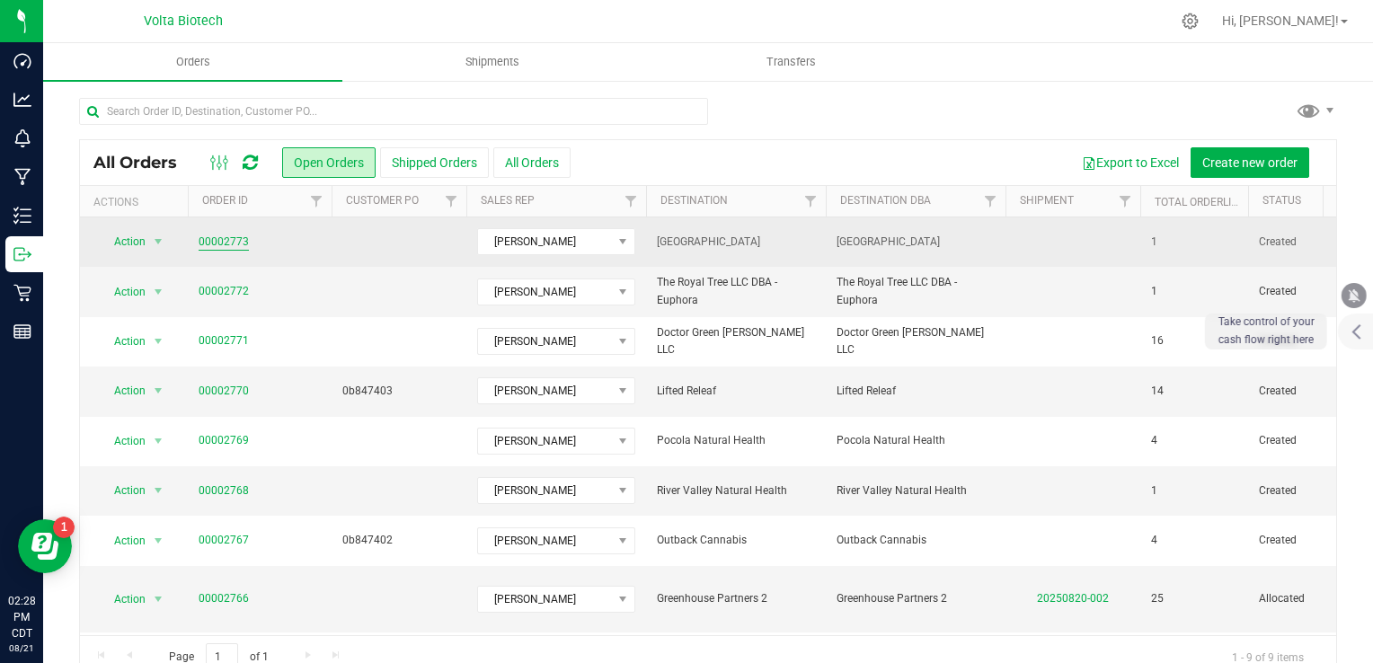 The height and width of the screenshot is (663, 1373). I want to click on button: Shipped Orders, so click(434, 163).